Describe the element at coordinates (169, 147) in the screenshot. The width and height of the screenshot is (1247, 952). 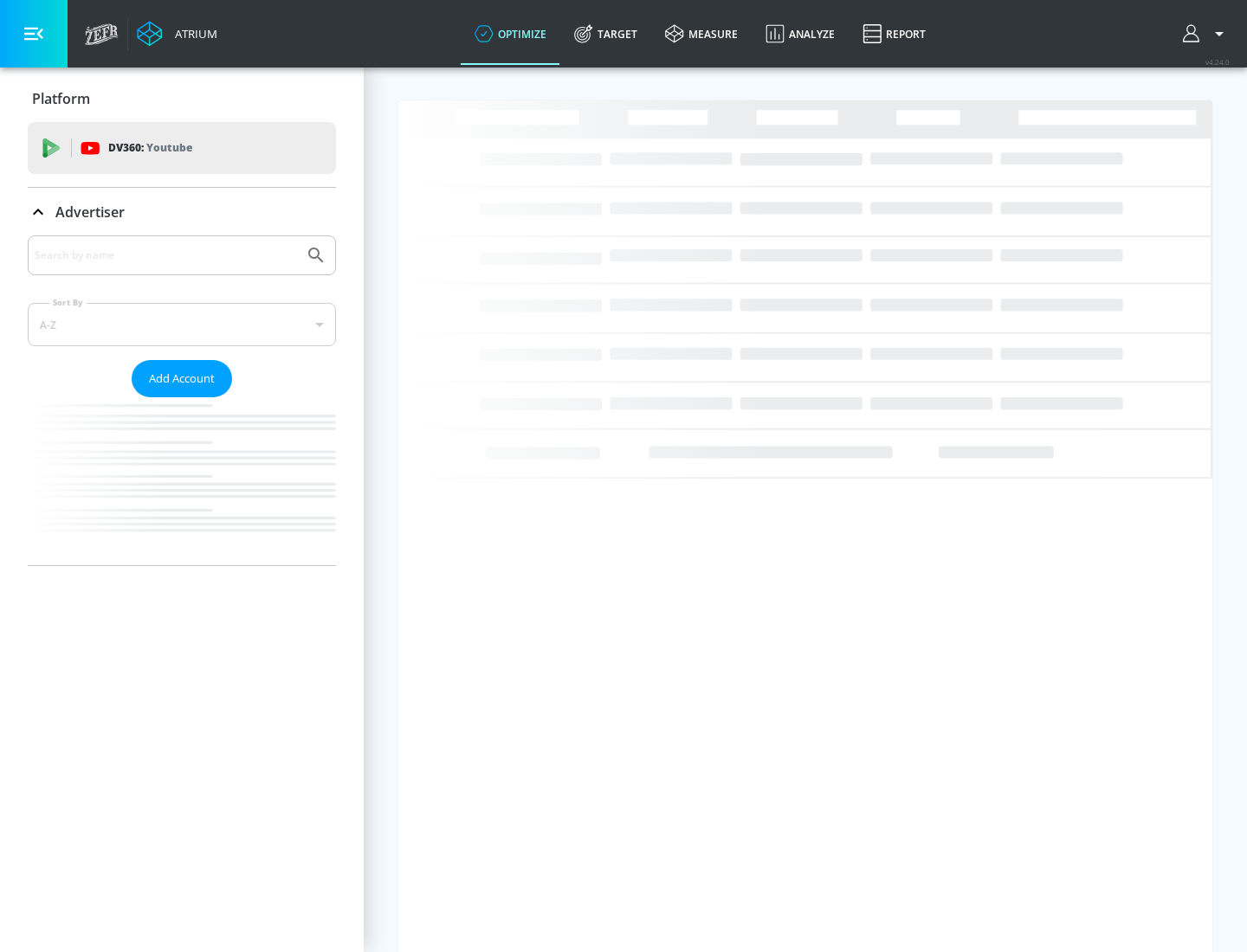
I see `p: Youtube` at that location.